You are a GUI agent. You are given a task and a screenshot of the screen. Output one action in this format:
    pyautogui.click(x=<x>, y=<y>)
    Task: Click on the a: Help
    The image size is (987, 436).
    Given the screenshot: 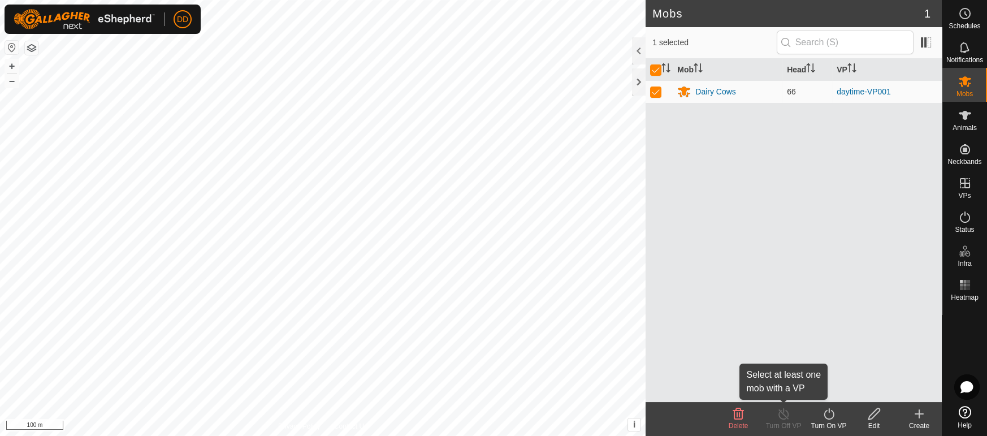 What is the action you would take?
    pyautogui.click(x=964, y=417)
    